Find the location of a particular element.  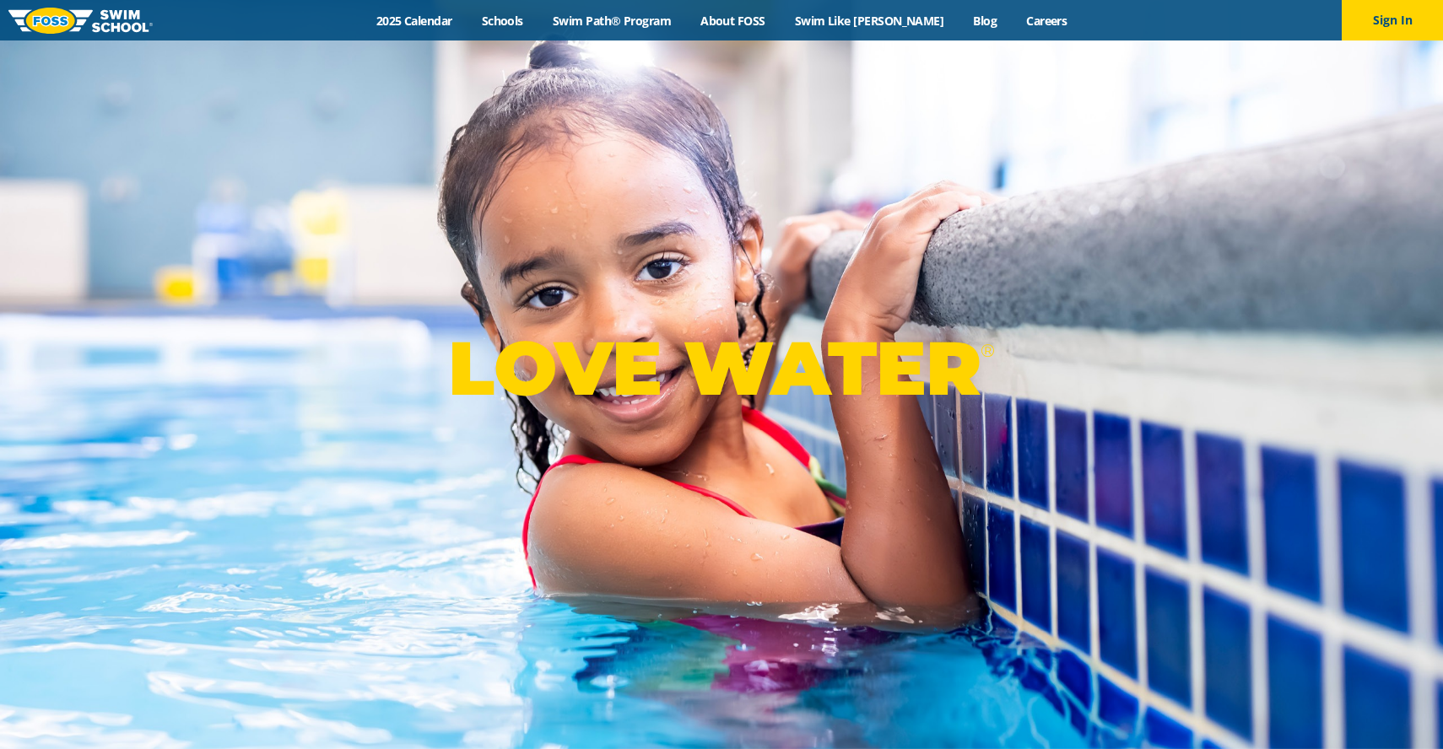

a: Blog is located at coordinates (985, 20).